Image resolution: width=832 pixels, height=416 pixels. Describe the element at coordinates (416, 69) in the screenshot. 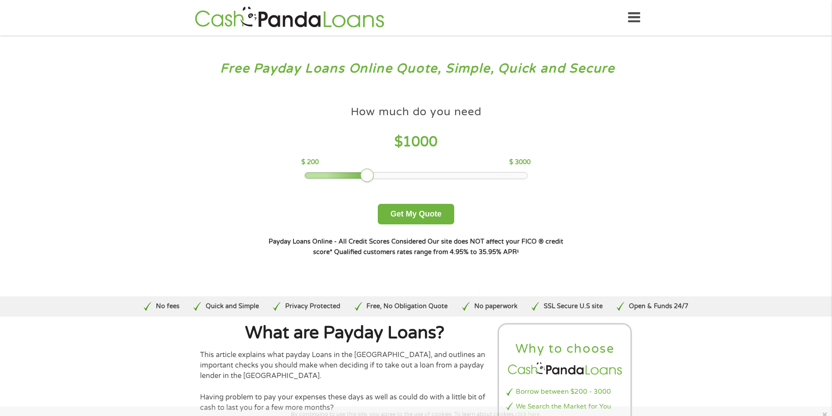

I see `h3: Free Payday Loans Online Quote, Simple, Quick and Secure` at that location.